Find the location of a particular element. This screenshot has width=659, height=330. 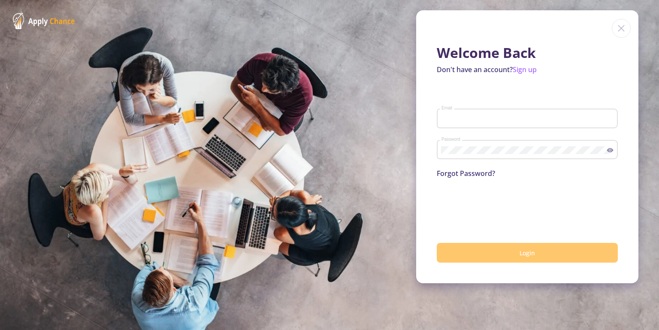

a: Forgot Password? is located at coordinates (466, 173).